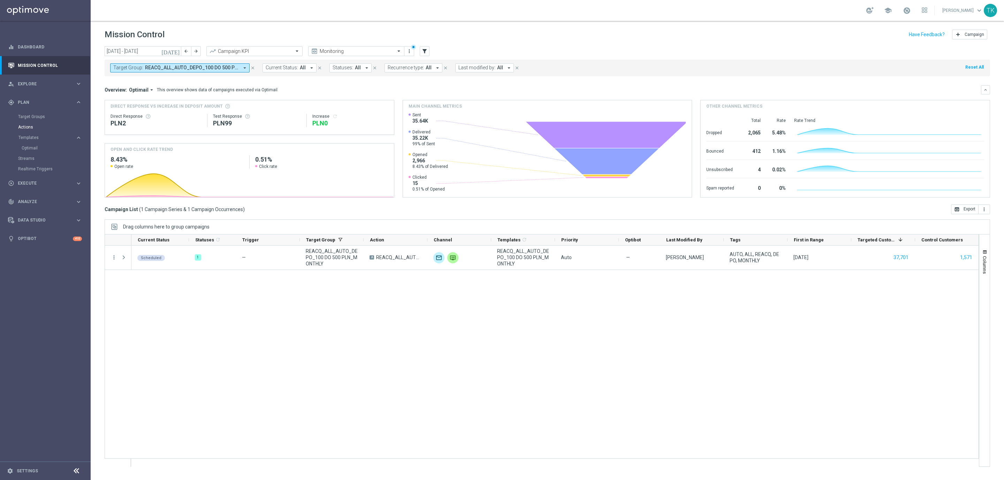  I want to click on span: Action, so click(377, 240).